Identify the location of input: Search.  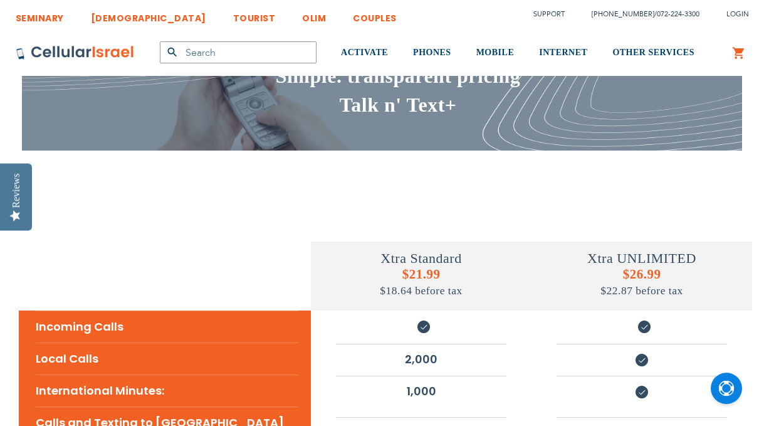
(238, 52).